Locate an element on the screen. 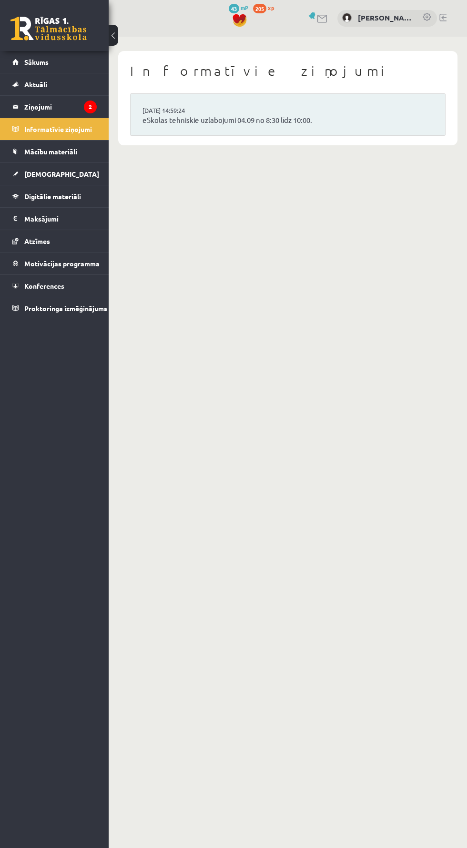 The image size is (467, 848). a: Ziņojumi2 is located at coordinates (54, 107).